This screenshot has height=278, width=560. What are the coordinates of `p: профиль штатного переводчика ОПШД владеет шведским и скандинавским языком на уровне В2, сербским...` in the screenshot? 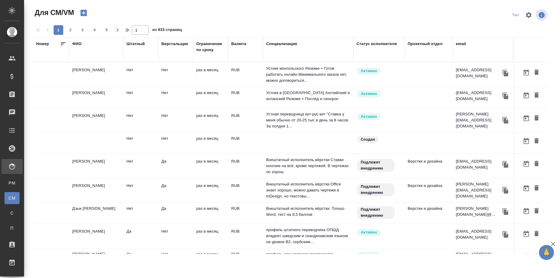 It's located at (308, 236).